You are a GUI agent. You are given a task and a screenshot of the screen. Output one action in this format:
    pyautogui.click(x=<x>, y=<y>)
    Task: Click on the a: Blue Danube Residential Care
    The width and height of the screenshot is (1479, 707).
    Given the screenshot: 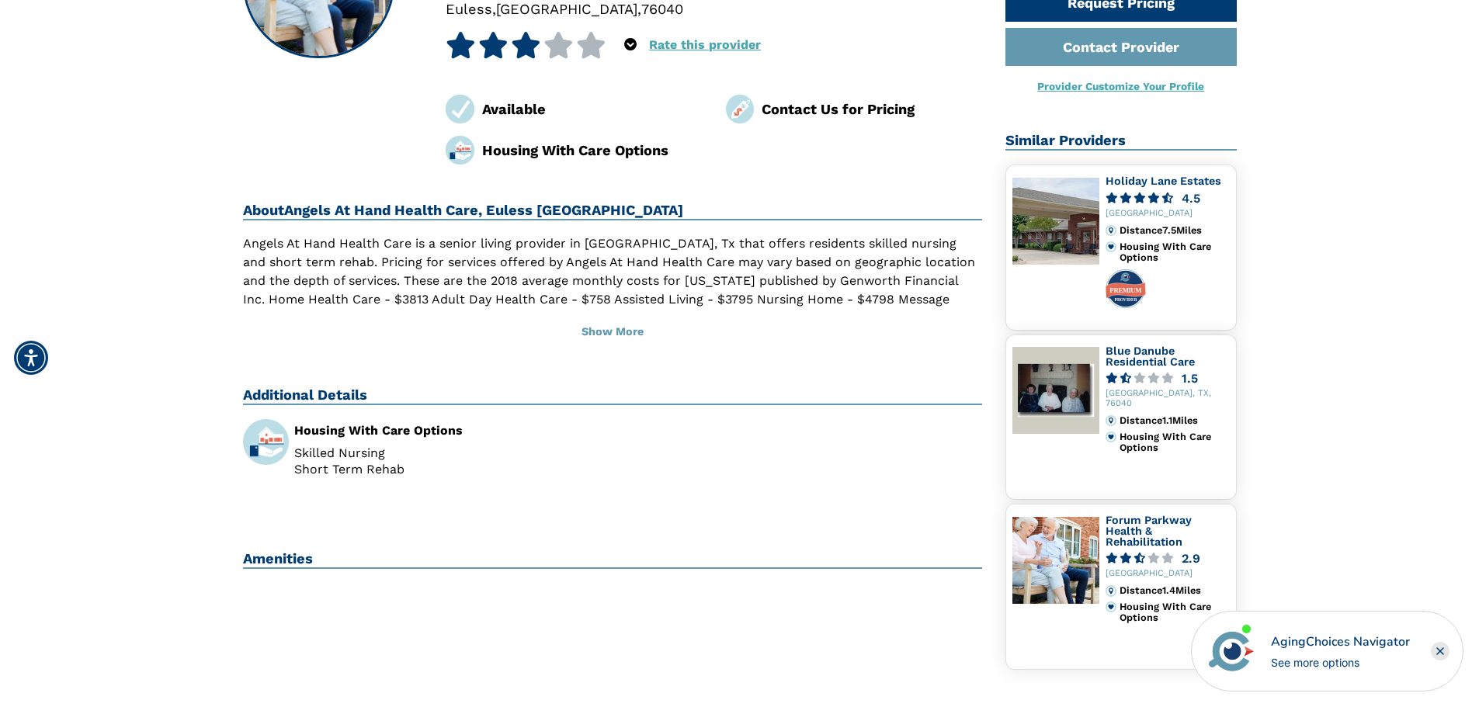 What is the action you would take?
    pyautogui.click(x=1150, y=356)
    